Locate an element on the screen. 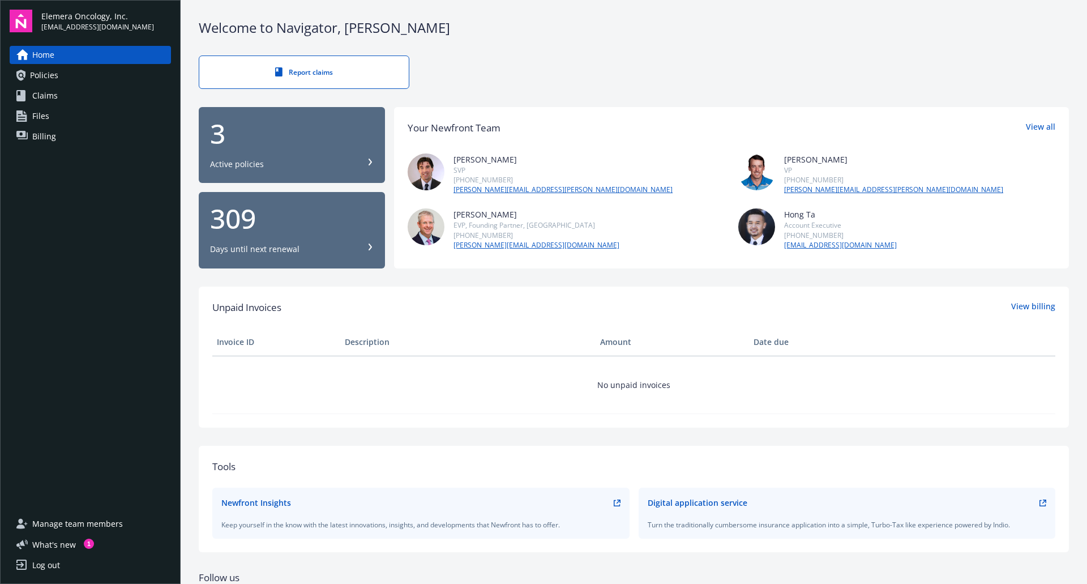 The image size is (1087, 584). th: Description is located at coordinates (468, 342).